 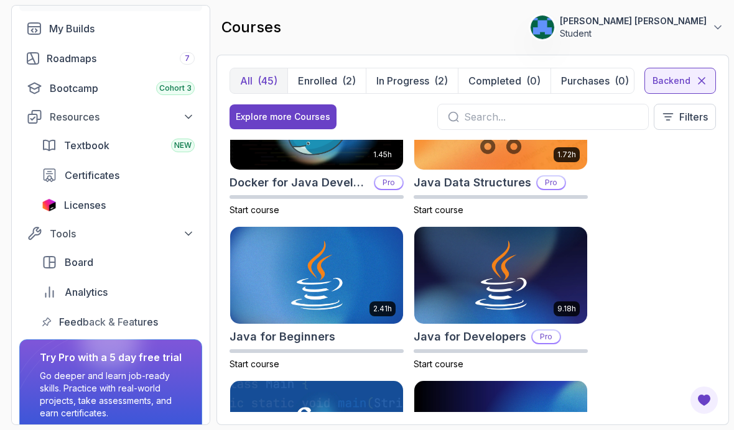 I want to click on p: 1.72h, so click(x=567, y=155).